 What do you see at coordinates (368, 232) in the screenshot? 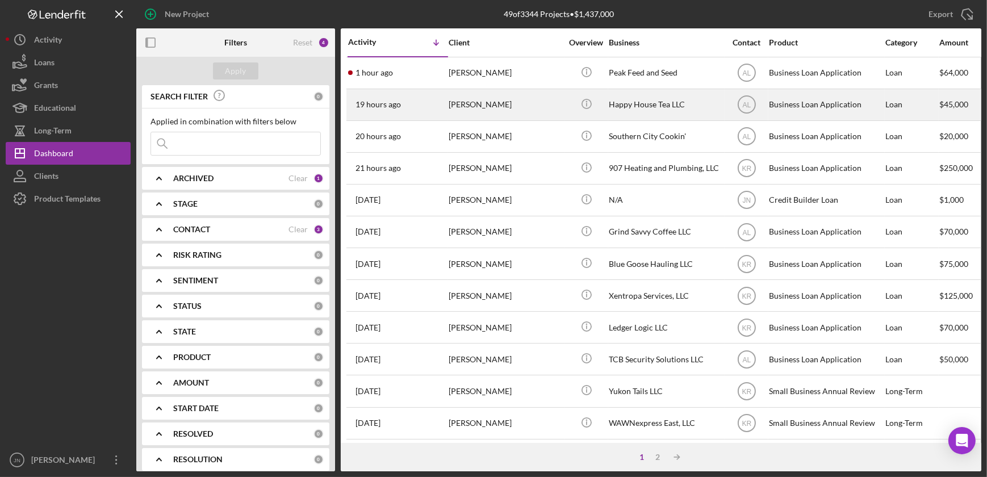
I see `time: 2025-08-11 18:55` at bounding box center [368, 232].